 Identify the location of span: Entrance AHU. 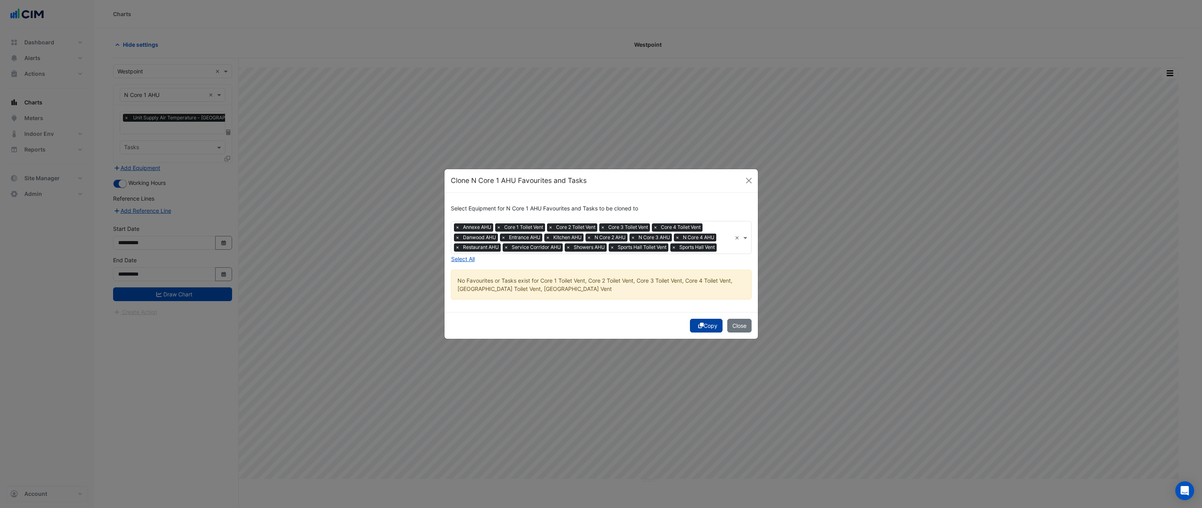
(525, 238).